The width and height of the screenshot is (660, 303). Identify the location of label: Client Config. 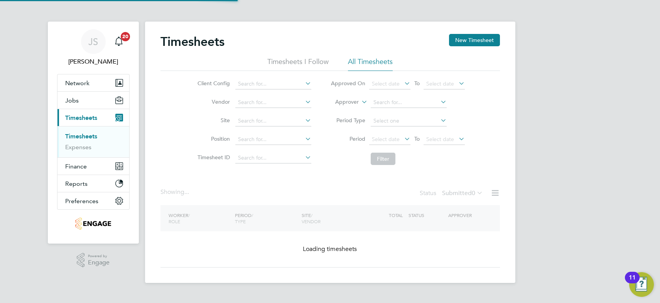
(213, 83).